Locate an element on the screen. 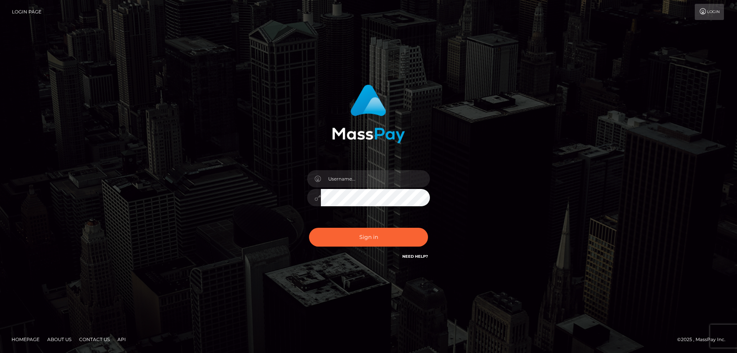 This screenshot has height=353, width=737. a: Contact Us is located at coordinates (94, 339).